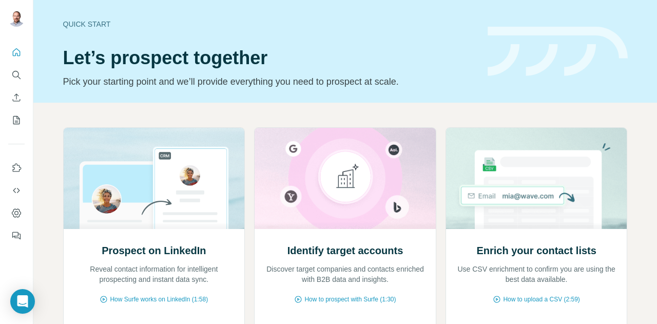 The image size is (657, 324). I want to click on h2: Prospect on LinkedIn, so click(154, 251).